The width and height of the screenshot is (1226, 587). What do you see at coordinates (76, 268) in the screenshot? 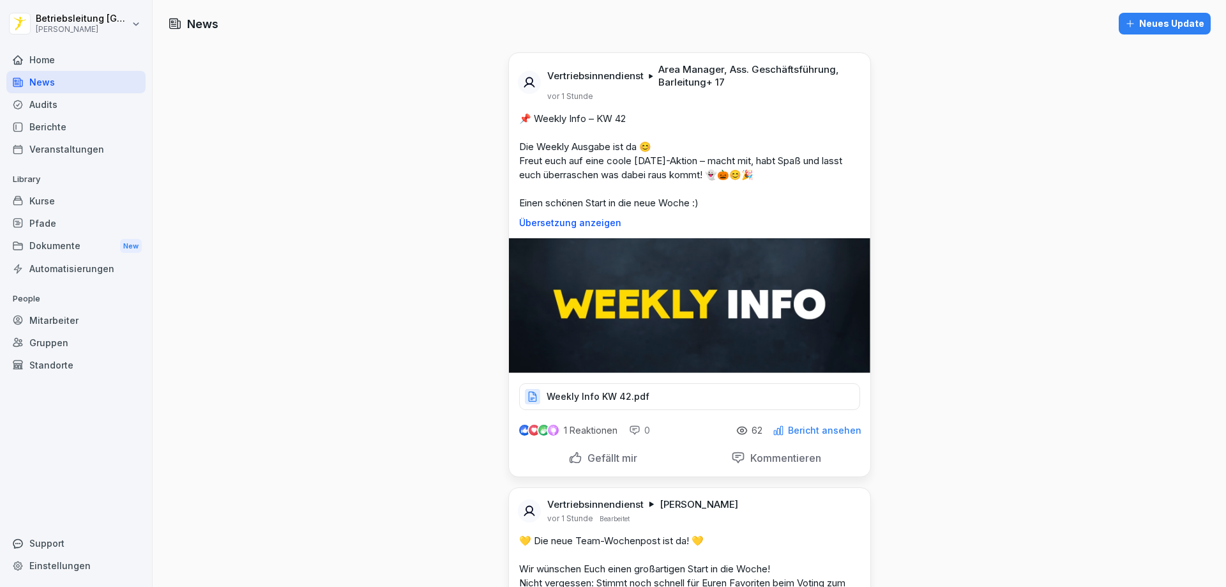
I see `a: Automatisierungen` at bounding box center [76, 268].